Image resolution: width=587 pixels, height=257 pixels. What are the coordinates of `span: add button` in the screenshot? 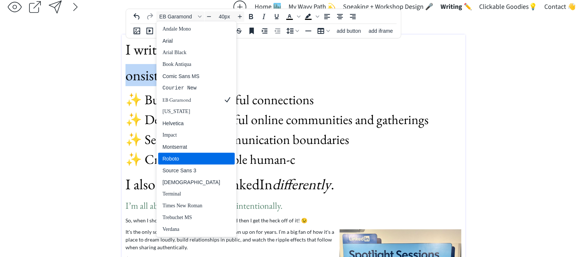 It's located at (349, 31).